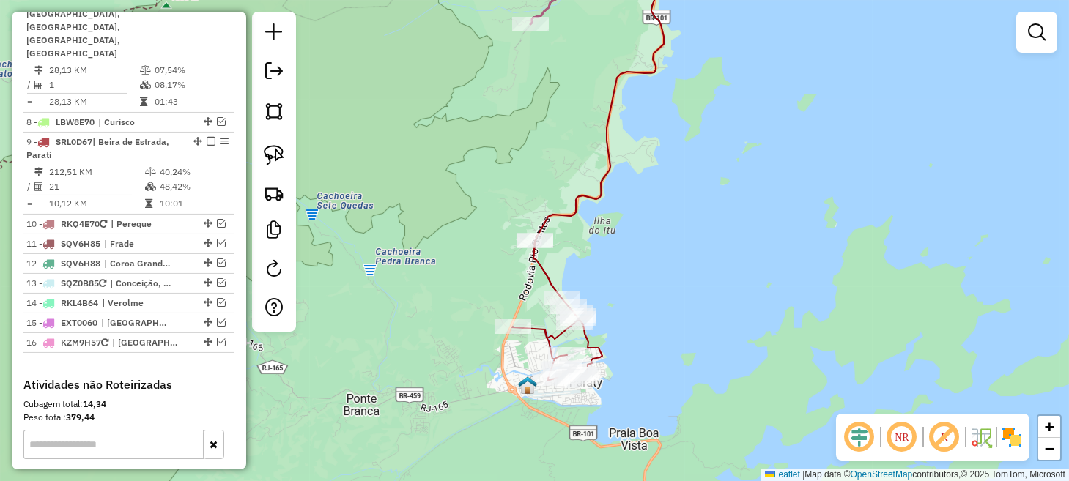  I want to click on a: Criar rota, so click(274, 193).